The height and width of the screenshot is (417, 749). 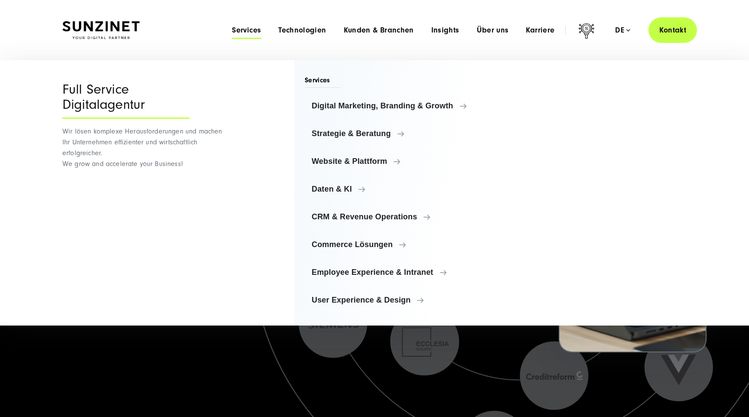 I want to click on div: Full Service Digitalagentur, so click(x=126, y=100).